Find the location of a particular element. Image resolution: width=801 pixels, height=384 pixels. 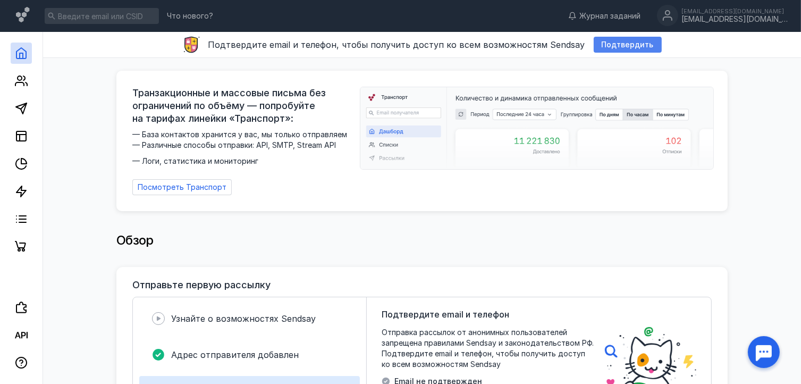

span: Посмотреть Транспорт is located at coordinates (182, 187).